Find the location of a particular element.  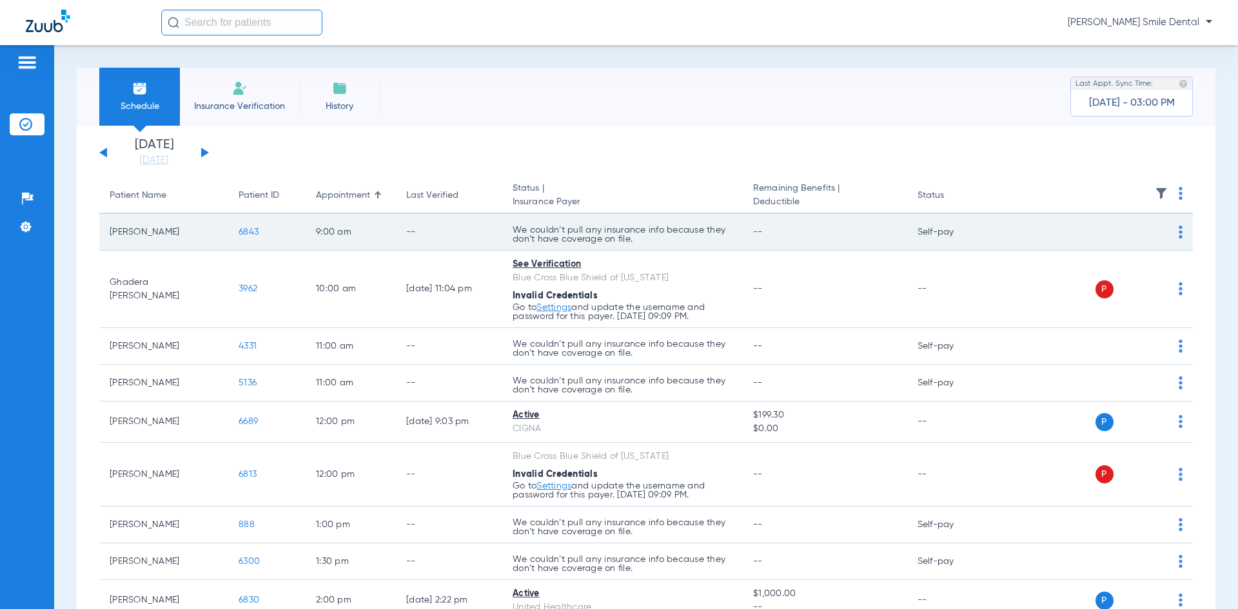

img: Search Icon is located at coordinates (173, 23).